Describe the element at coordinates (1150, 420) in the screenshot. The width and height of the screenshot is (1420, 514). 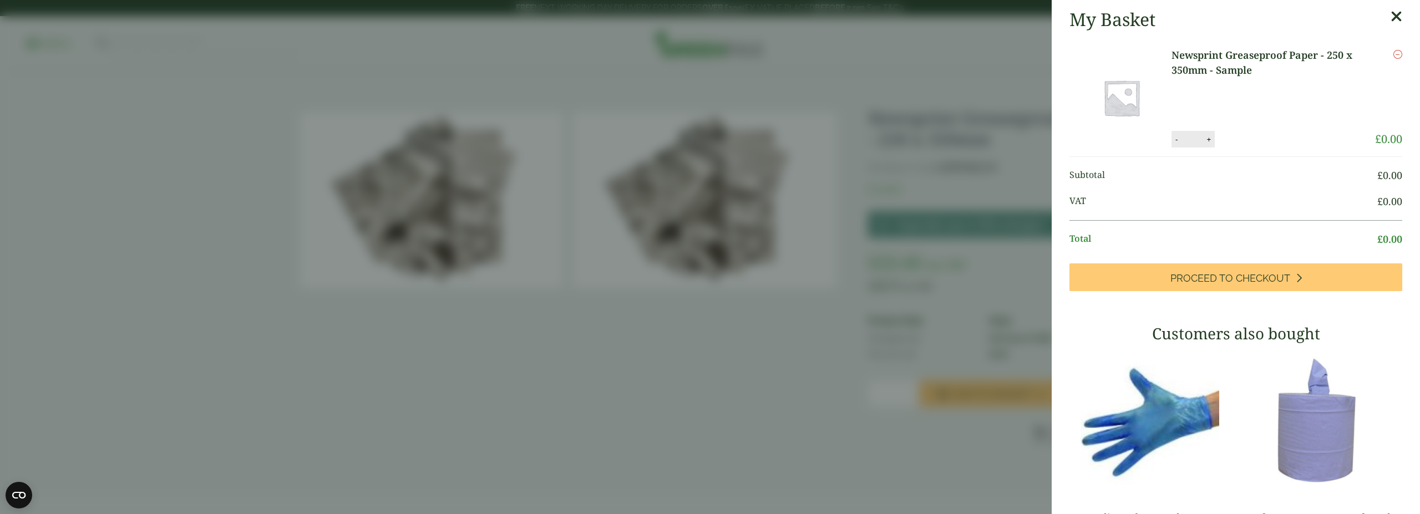
I see `a: 4130015J-Blue-Vinyl-Powder-Free-Gloves-Medium` at that location.